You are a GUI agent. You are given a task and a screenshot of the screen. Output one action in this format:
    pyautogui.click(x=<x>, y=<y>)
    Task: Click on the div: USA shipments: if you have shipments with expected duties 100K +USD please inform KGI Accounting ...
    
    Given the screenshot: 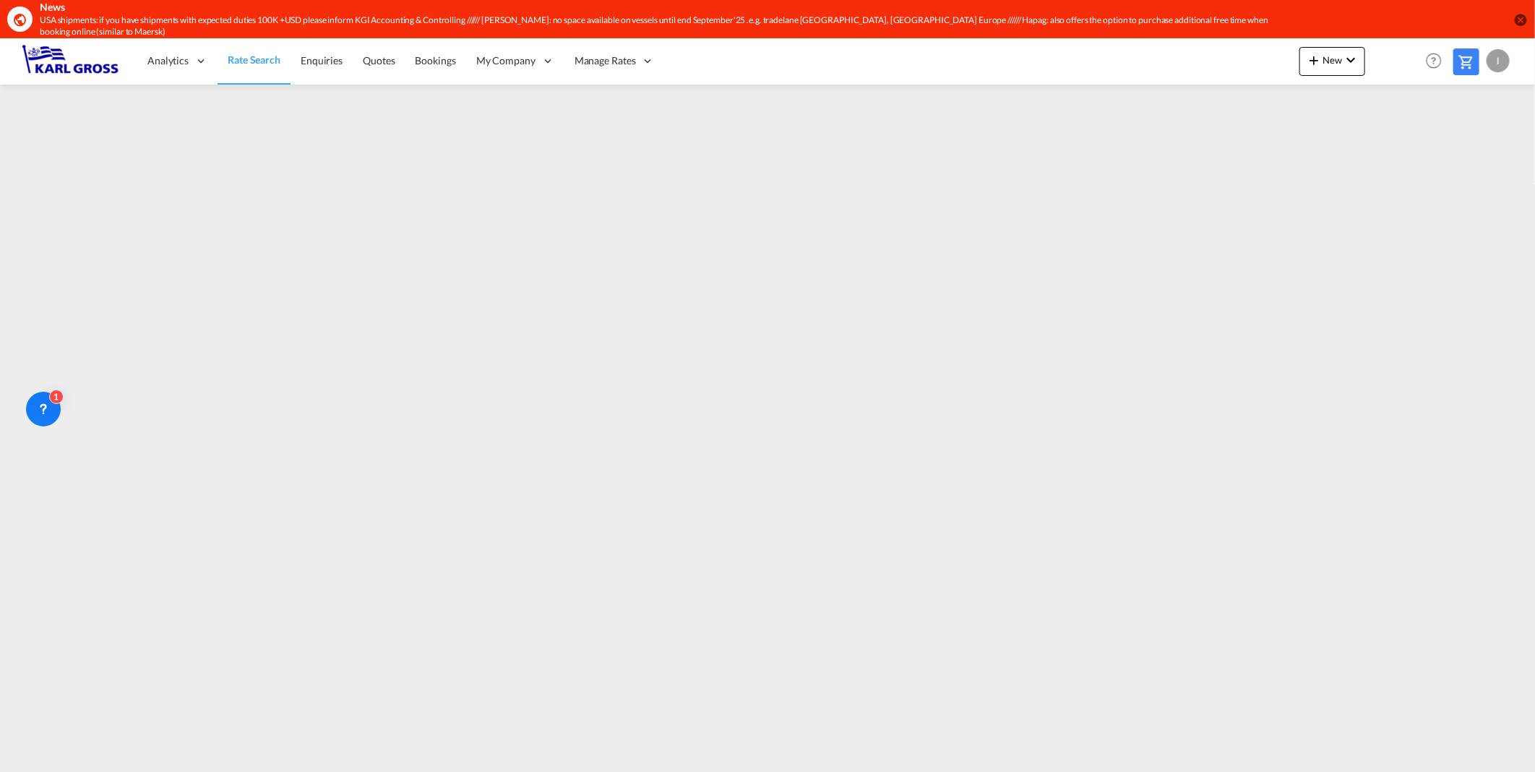 What is the action you would take?
    pyautogui.click(x=669, y=27)
    